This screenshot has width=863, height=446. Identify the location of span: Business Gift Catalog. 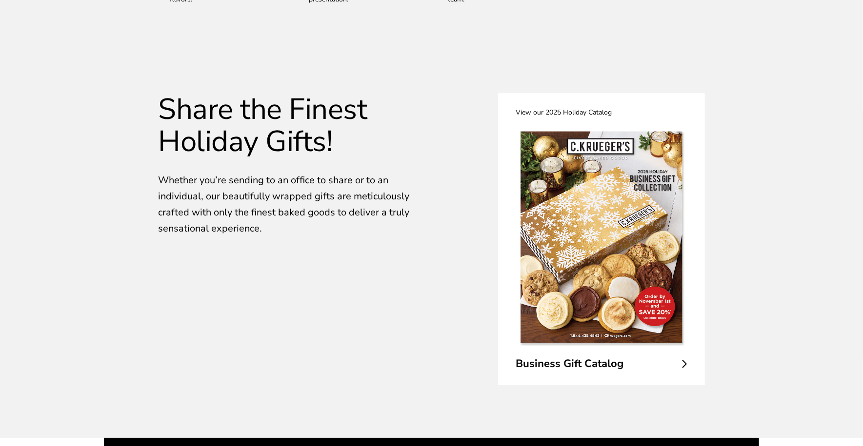
(602, 364).